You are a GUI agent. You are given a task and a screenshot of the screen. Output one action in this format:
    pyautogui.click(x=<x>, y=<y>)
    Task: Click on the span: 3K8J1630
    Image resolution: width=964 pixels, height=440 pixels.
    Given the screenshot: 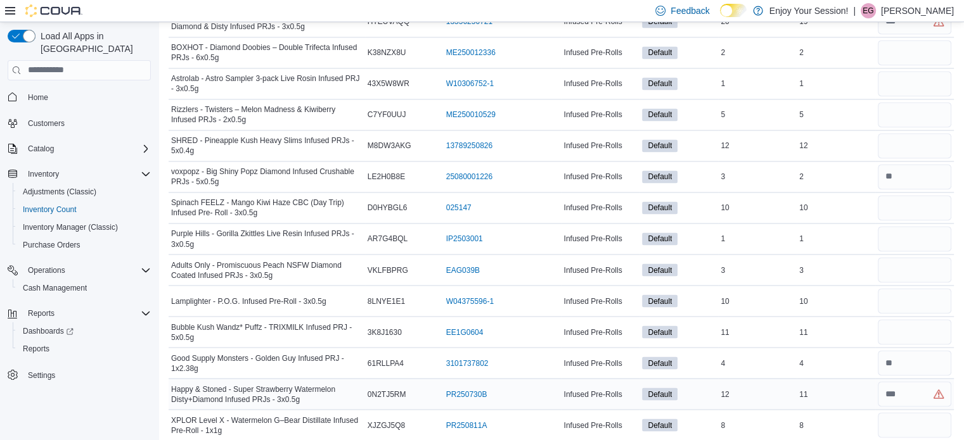 What is the action you would take?
    pyautogui.click(x=385, y=332)
    